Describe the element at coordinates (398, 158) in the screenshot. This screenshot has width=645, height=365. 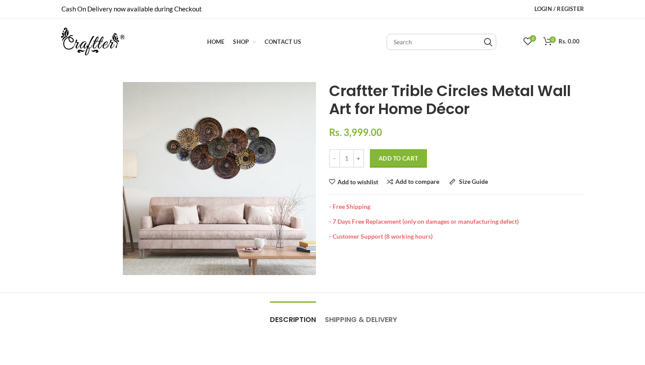
I see `button: Add to Cart` at that location.